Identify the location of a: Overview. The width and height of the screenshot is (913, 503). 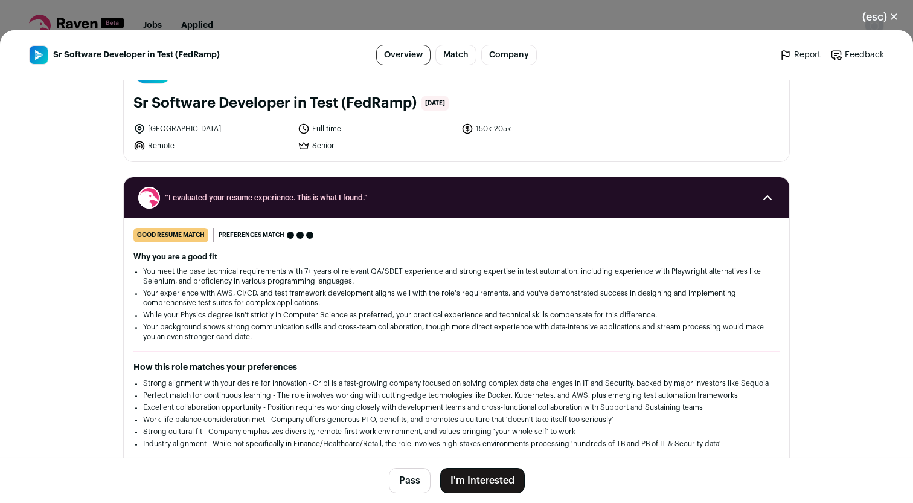
(403, 55).